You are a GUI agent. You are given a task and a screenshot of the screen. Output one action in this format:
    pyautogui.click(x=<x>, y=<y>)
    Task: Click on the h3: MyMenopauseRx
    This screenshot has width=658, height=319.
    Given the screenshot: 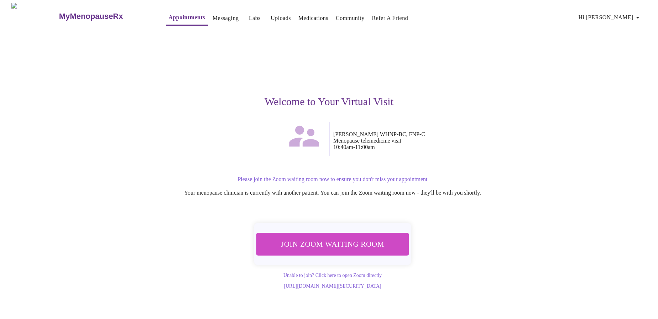 What is the action you would take?
    pyautogui.click(x=91, y=16)
    